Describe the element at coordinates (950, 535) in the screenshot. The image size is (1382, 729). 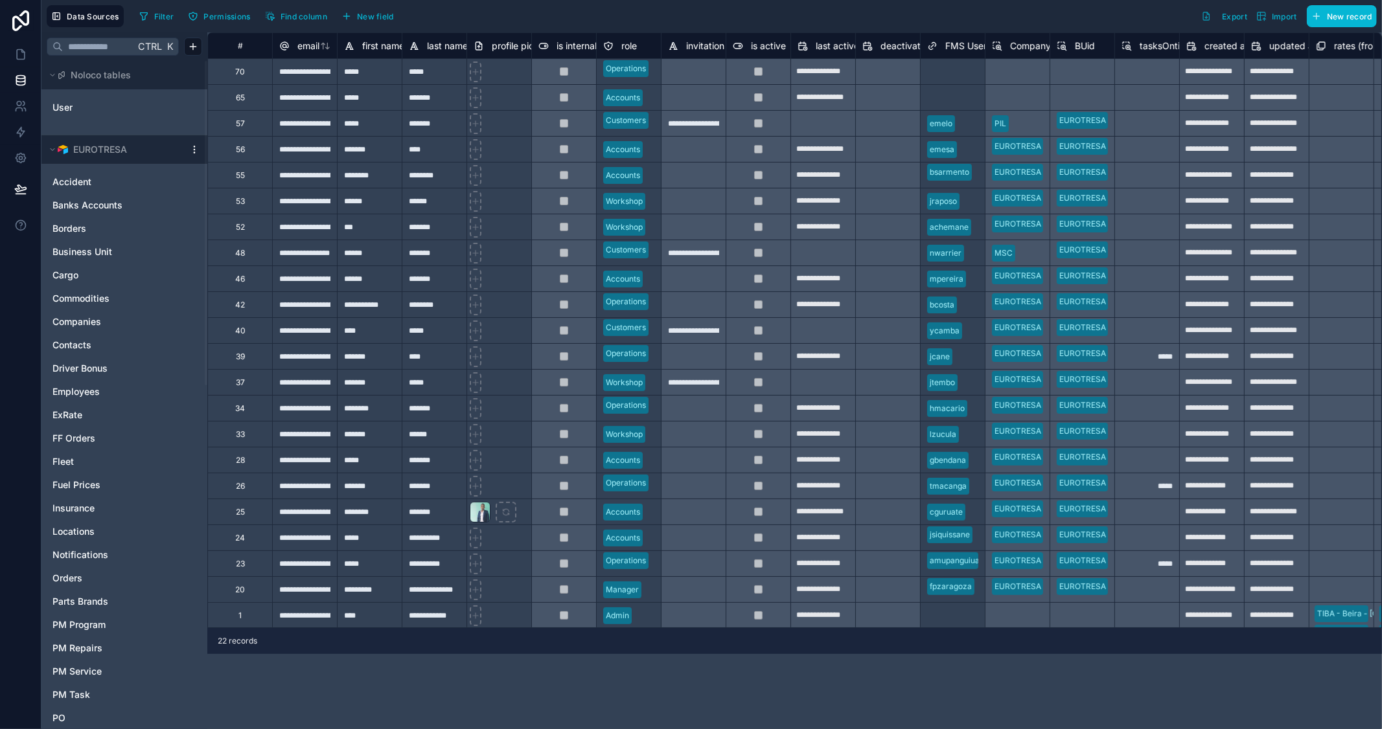
I see `div: jsiquissane` at that location.